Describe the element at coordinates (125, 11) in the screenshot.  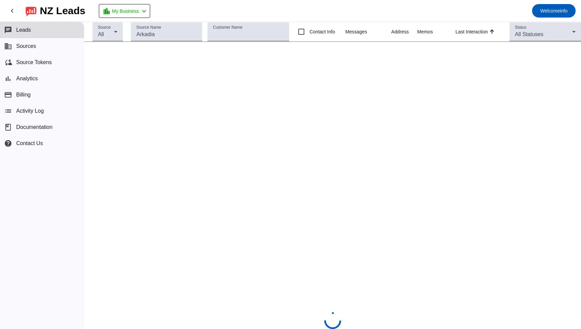
I see `button: My Business` at that location.